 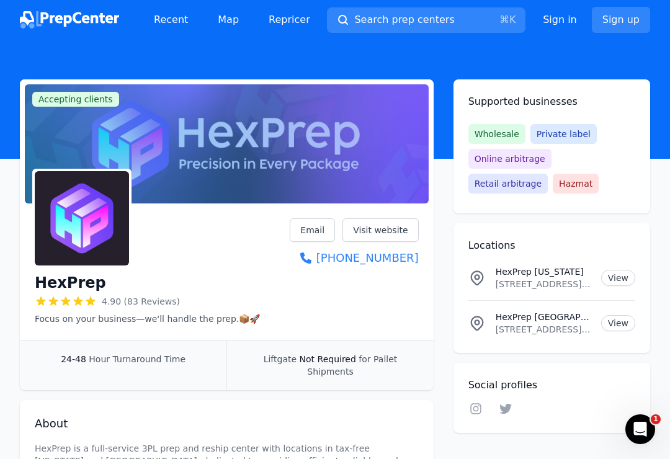 What do you see at coordinates (137, 359) in the screenshot?
I see `span: Hour Turnaround Time` at bounding box center [137, 359].